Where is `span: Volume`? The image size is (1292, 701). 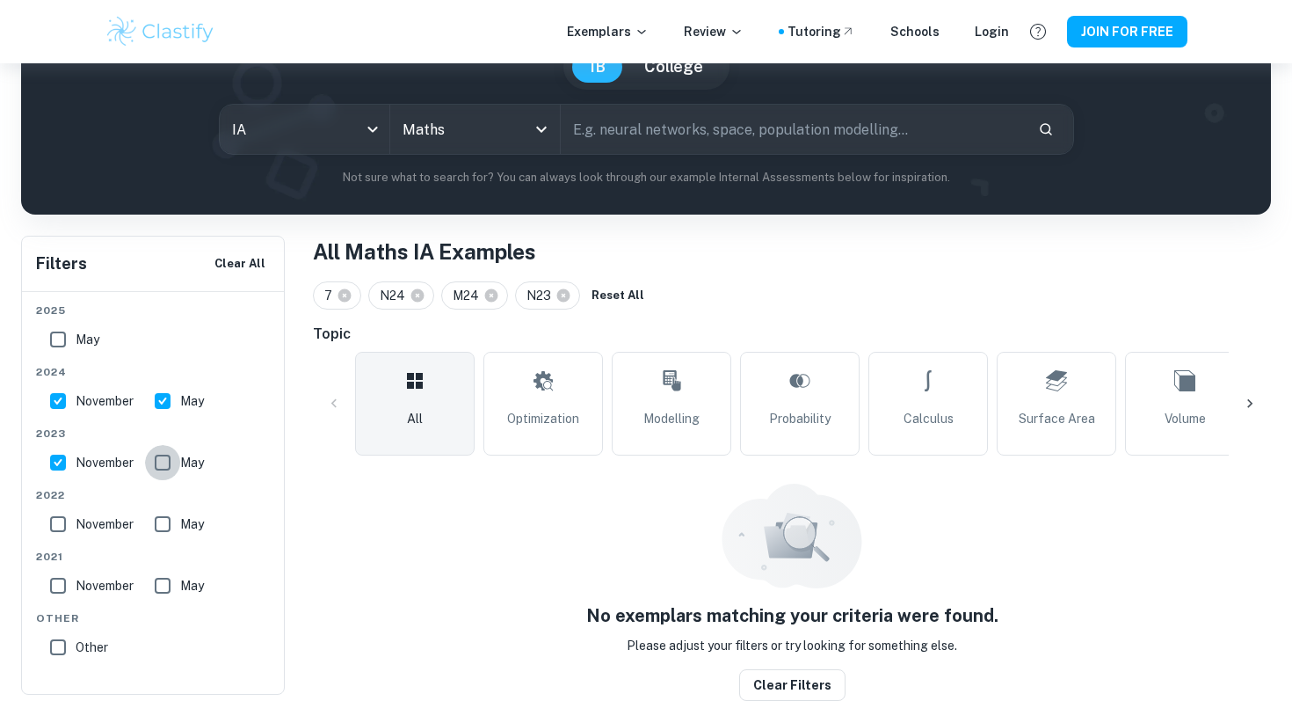
span: Volume is located at coordinates (1185, 419).